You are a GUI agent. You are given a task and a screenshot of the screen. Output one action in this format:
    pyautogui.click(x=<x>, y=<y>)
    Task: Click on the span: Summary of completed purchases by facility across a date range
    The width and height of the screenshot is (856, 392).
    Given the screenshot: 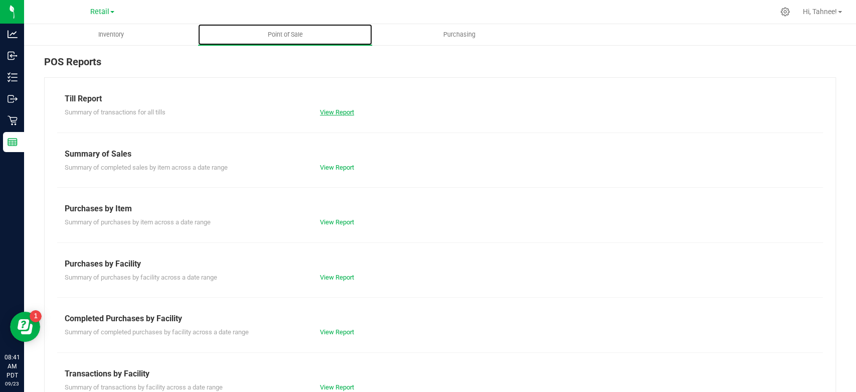 What is the action you would take?
    pyautogui.click(x=157, y=332)
    